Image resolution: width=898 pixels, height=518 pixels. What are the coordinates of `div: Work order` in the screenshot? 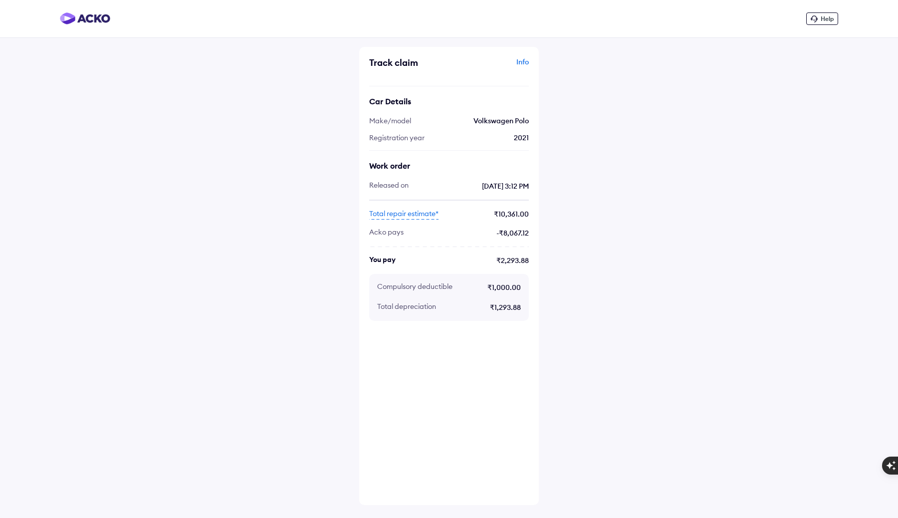 It's located at (449, 166).